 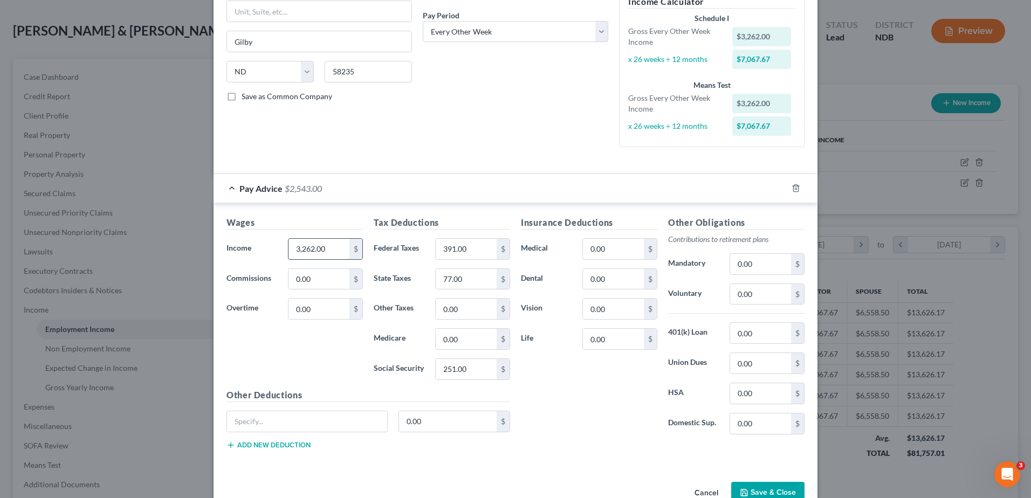 I want to click on h5: Other Obligations, so click(x=736, y=223).